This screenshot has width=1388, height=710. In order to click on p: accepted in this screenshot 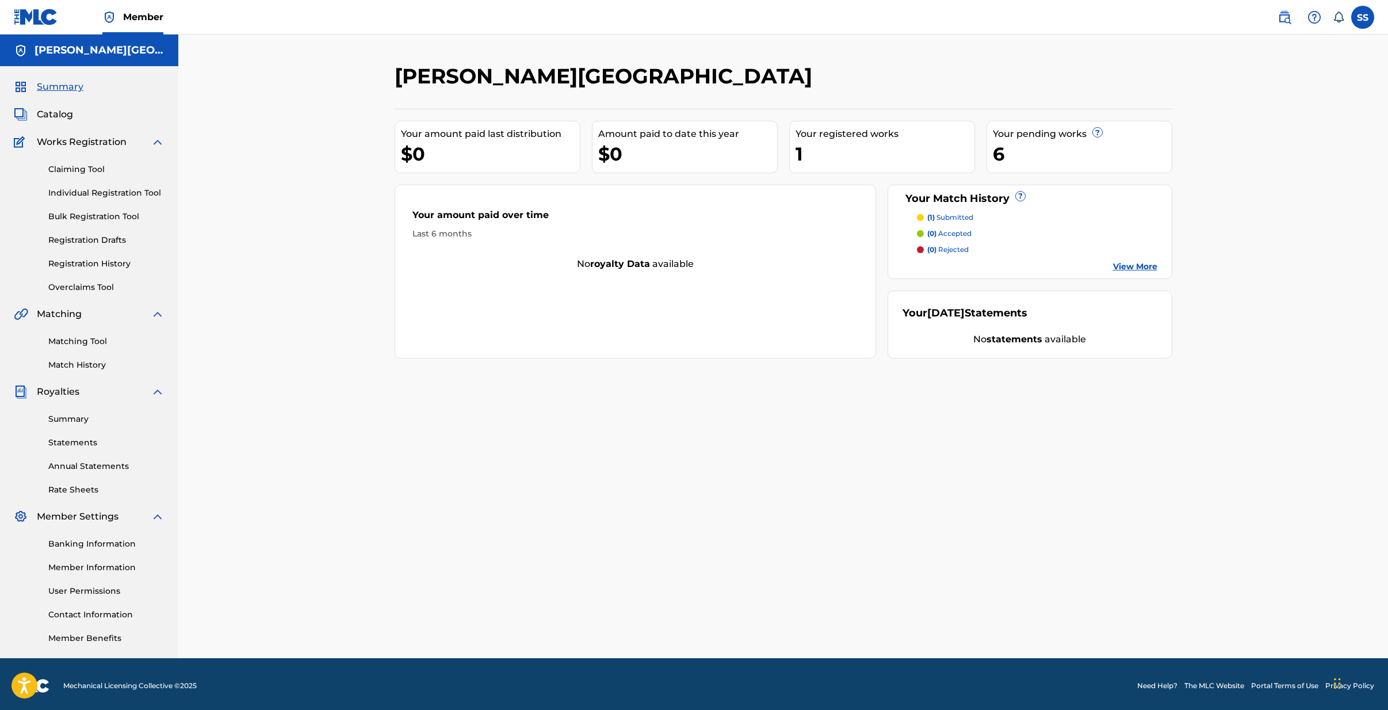, I will do `click(949, 234)`.